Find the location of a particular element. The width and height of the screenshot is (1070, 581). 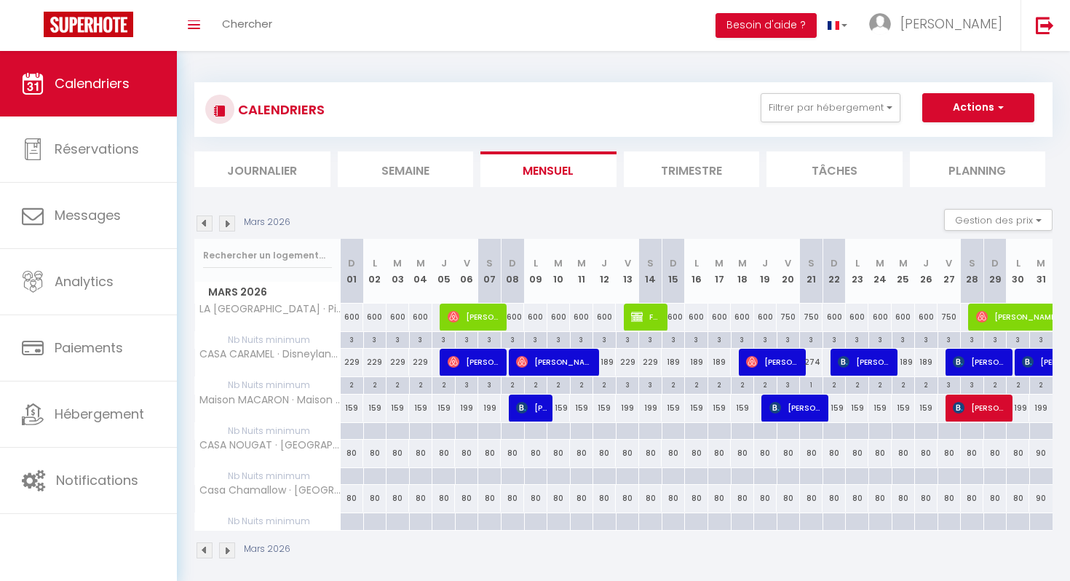

th: 06 is located at coordinates (467, 271).